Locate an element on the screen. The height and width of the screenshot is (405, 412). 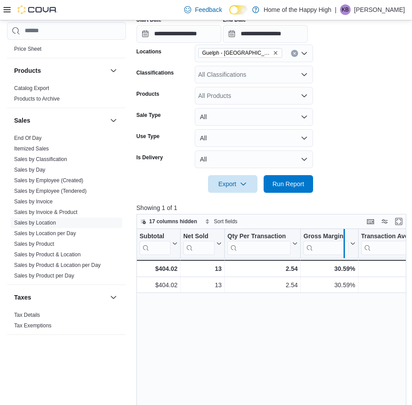
span: Sales by Classification is located at coordinates (41, 159).